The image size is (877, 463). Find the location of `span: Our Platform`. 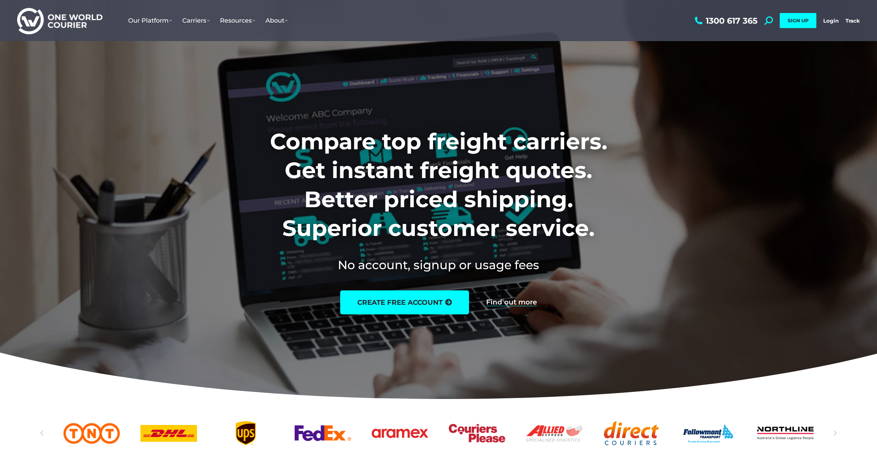

span: Our Platform is located at coordinates (150, 21).